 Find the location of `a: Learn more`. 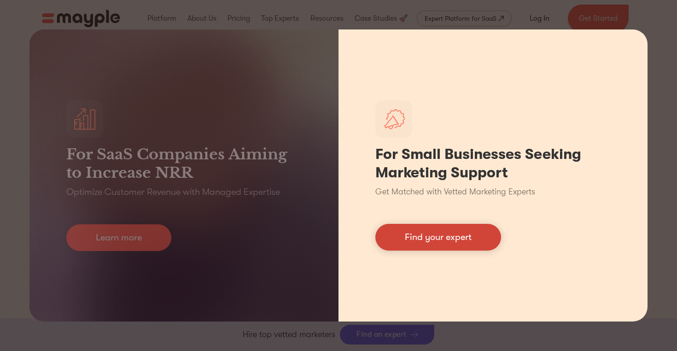

a: Learn more is located at coordinates (119, 238).